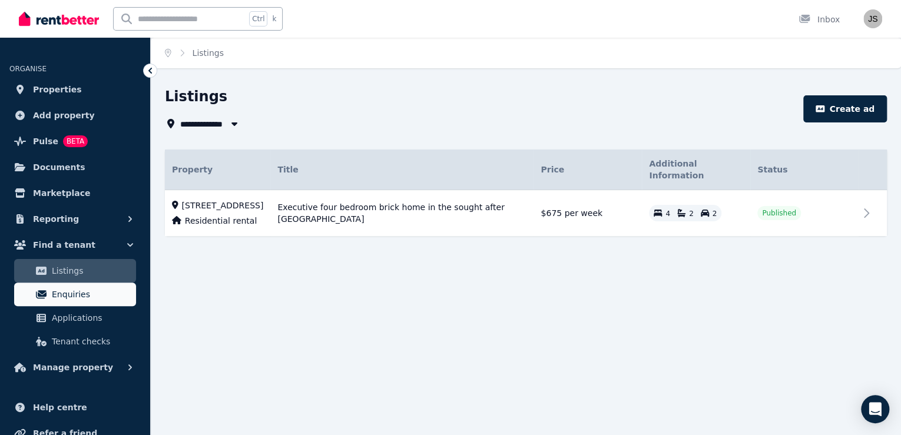 The width and height of the screenshot is (901, 435). I want to click on a: Applications, so click(75, 318).